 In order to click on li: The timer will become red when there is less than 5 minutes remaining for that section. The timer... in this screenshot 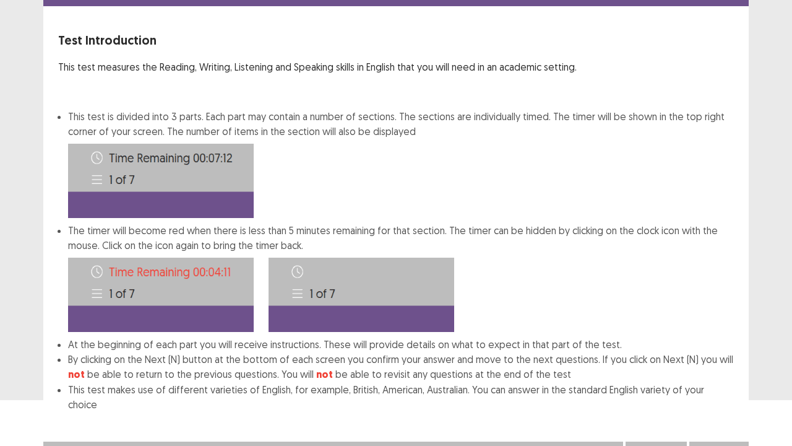, I will do `click(401, 280)`.